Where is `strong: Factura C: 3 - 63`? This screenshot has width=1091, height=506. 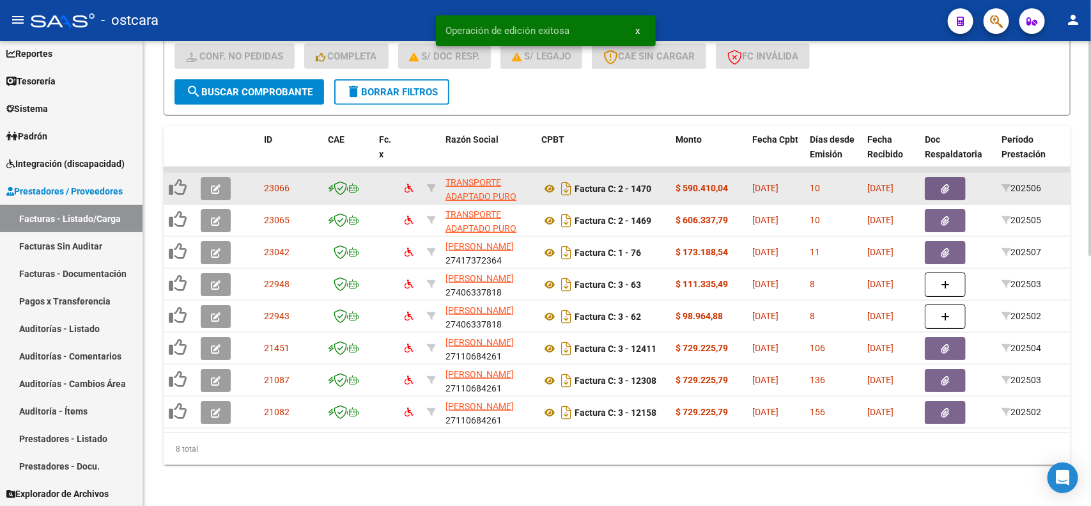 strong: Factura C: 3 - 63 is located at coordinates (608, 284).